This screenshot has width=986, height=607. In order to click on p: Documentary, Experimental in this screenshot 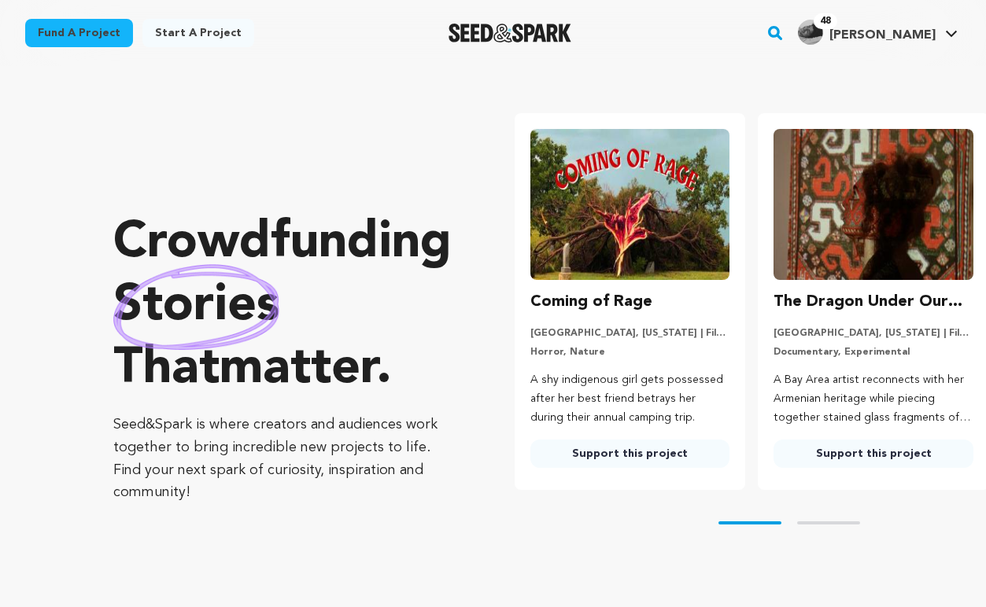, I will do `click(873, 352)`.